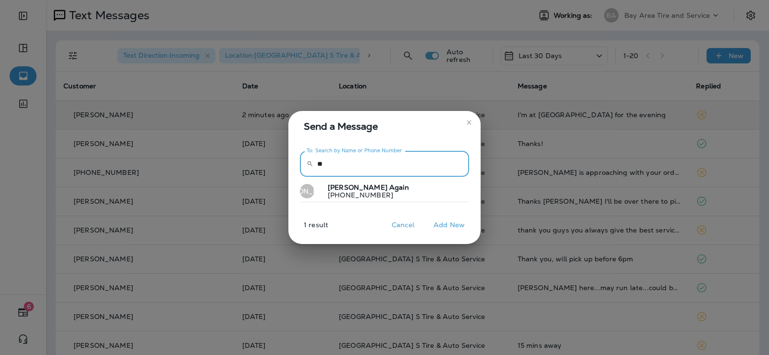 Image resolution: width=769 pixels, height=355 pixels. What do you see at coordinates (306, 229) in the screenshot?
I see `p: 1 result` at bounding box center [306, 229].